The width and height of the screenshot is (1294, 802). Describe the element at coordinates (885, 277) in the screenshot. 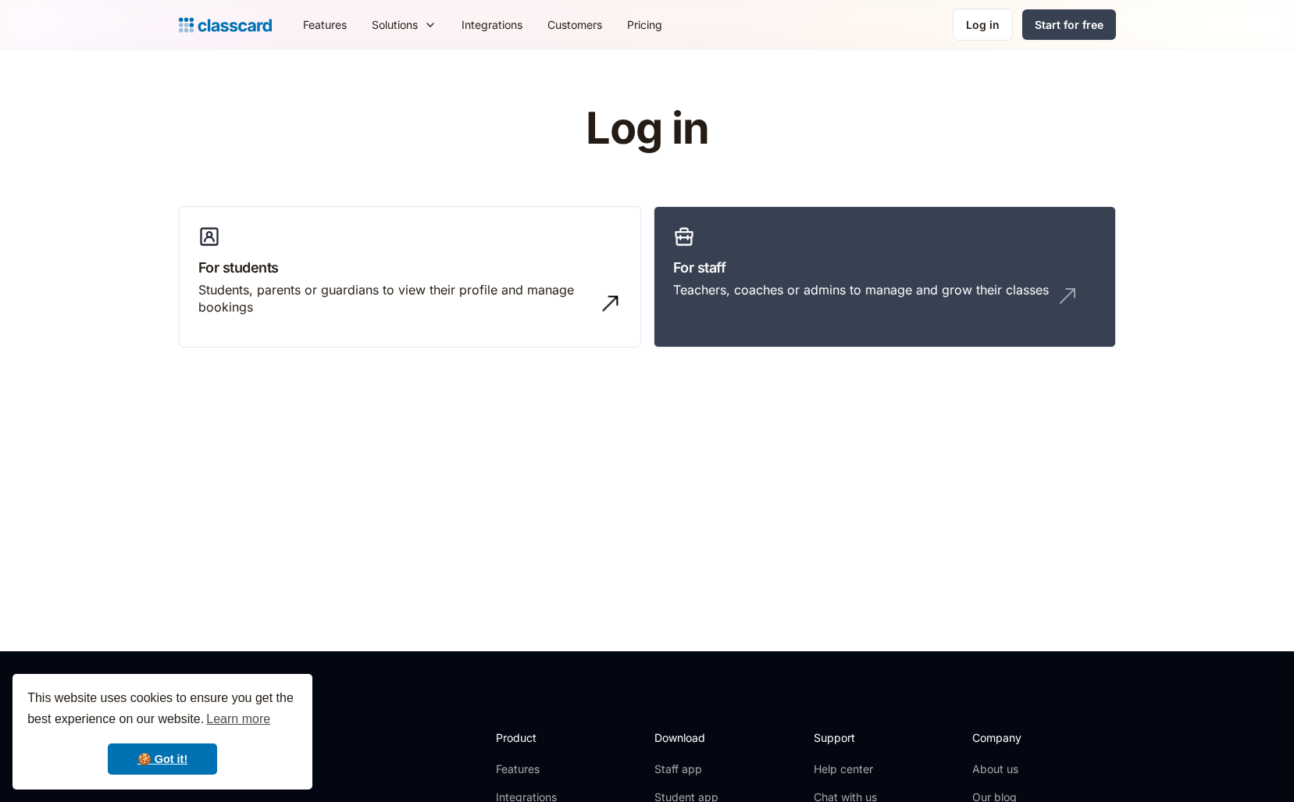

I see `a: For staffTeachers, coaches or admins to manage and grow their classes` at that location.